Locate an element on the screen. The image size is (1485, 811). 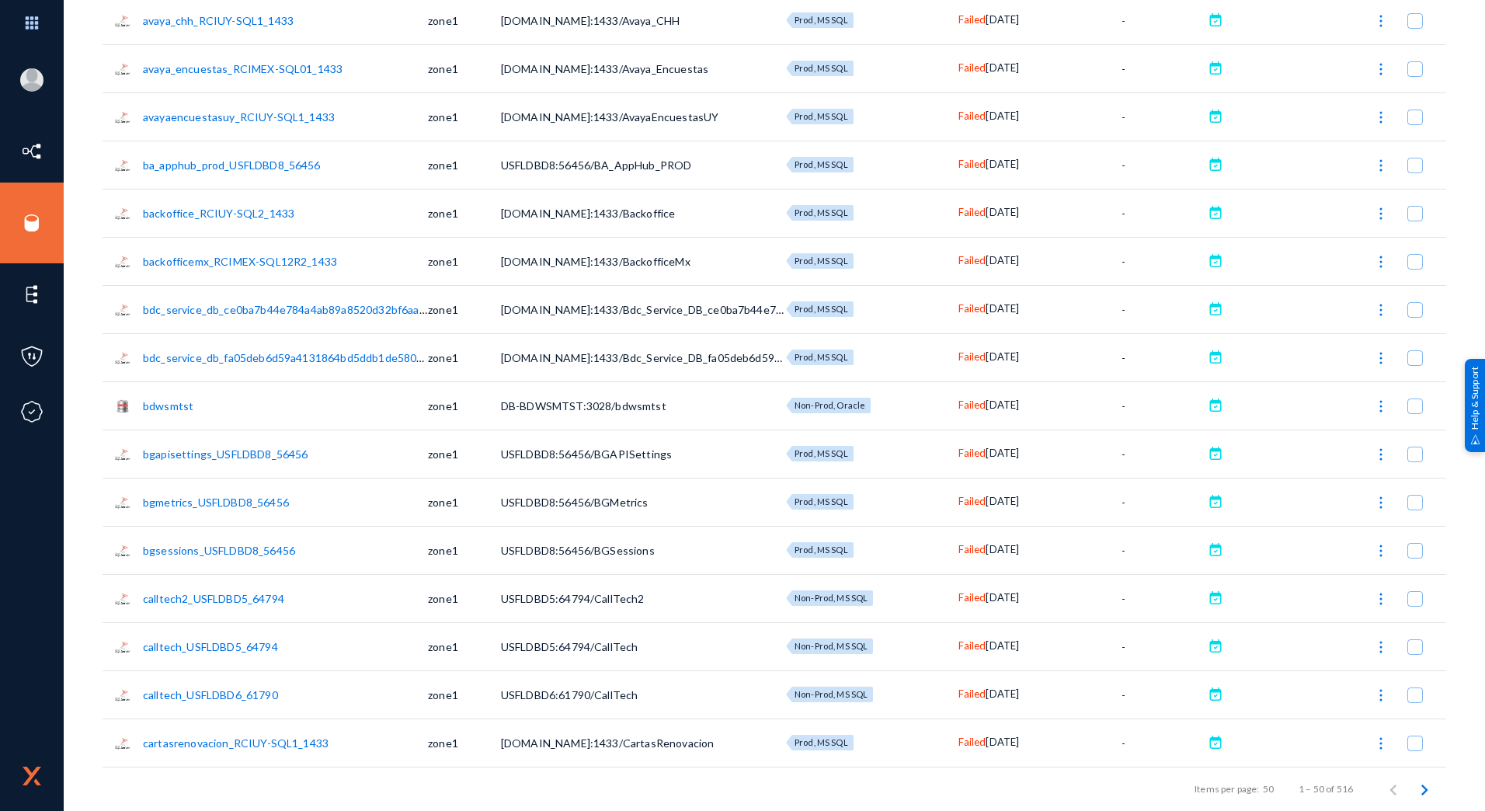
span: USFLDBD8:56456/BGAPISettings is located at coordinates (587, 454).